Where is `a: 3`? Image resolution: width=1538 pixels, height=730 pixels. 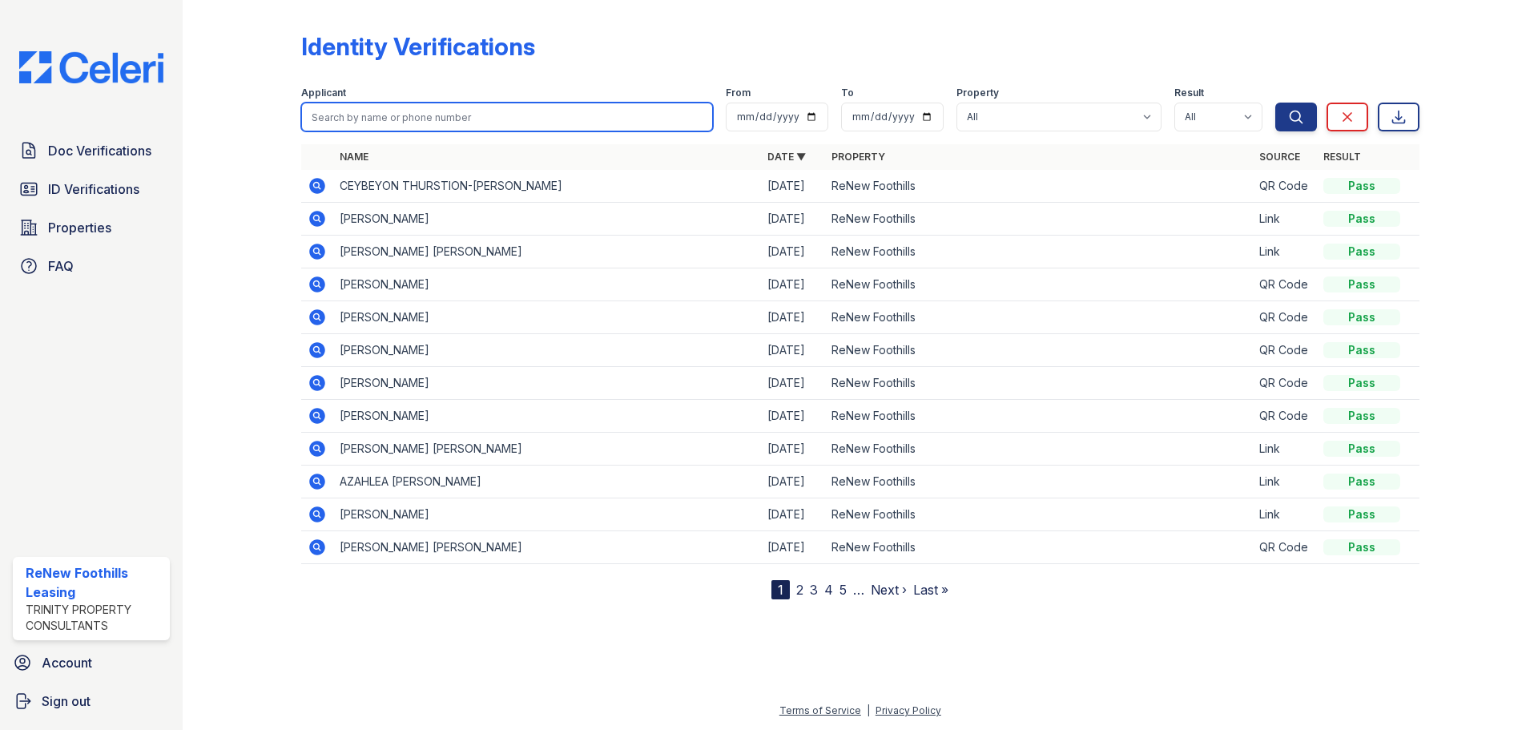 a: 3 is located at coordinates (814, 590).